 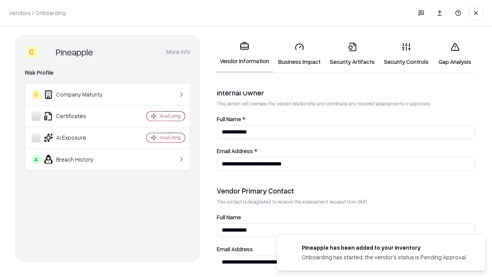 What do you see at coordinates (77, 116) in the screenshot?
I see `div: Certificates` at bounding box center [77, 116].